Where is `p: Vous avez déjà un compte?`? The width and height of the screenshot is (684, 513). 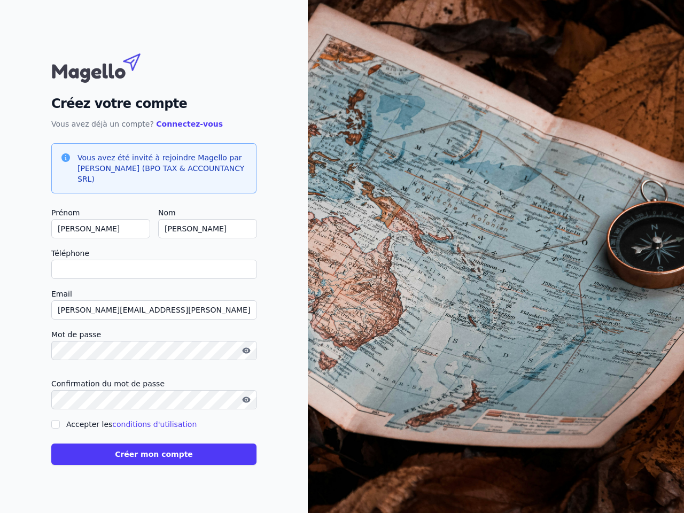 p: Vous avez déjà un compte? is located at coordinates (154, 124).